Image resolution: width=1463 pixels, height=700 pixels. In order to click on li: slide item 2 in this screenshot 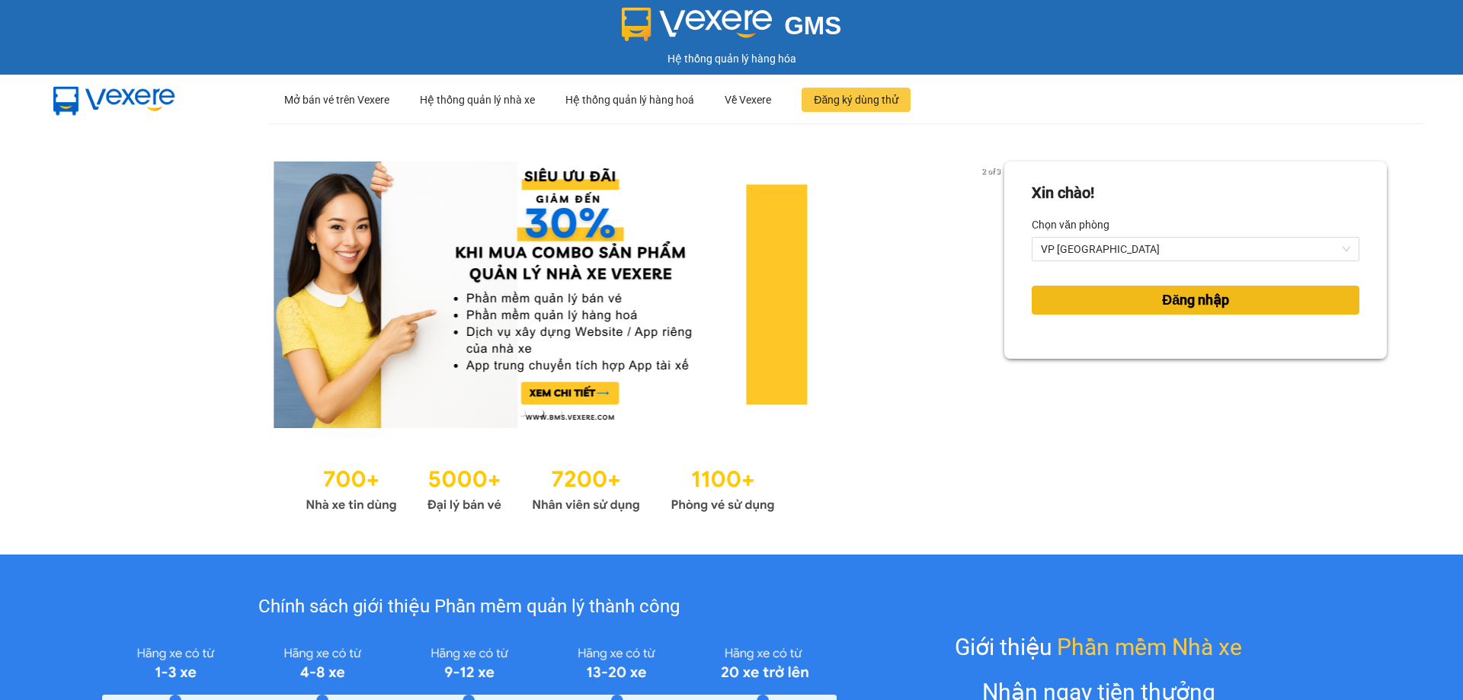, I will do `click(540, 413)`.